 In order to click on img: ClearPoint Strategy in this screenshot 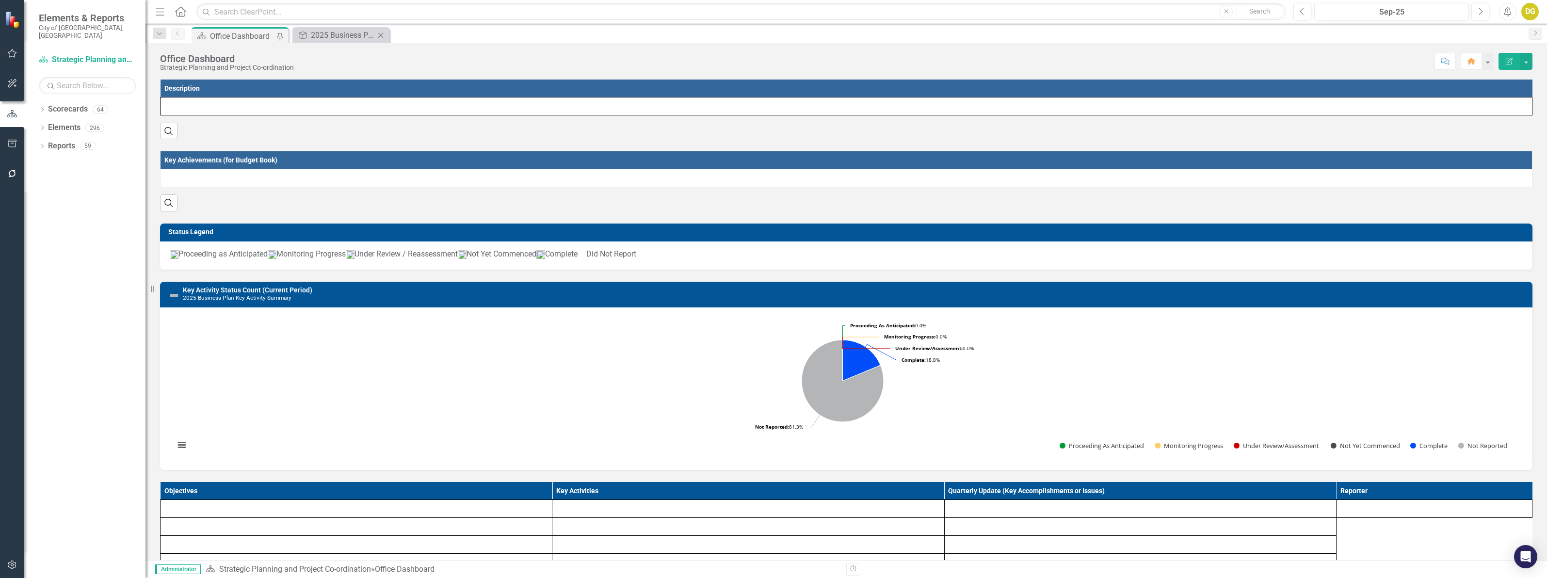, I will do `click(13, 19)`.